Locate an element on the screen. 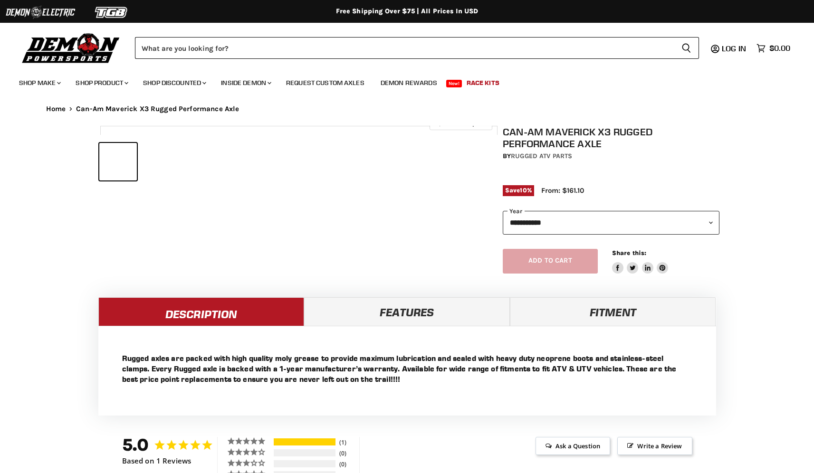 This screenshot has width=814, height=473. a: Inside Demon is located at coordinates (245, 83).